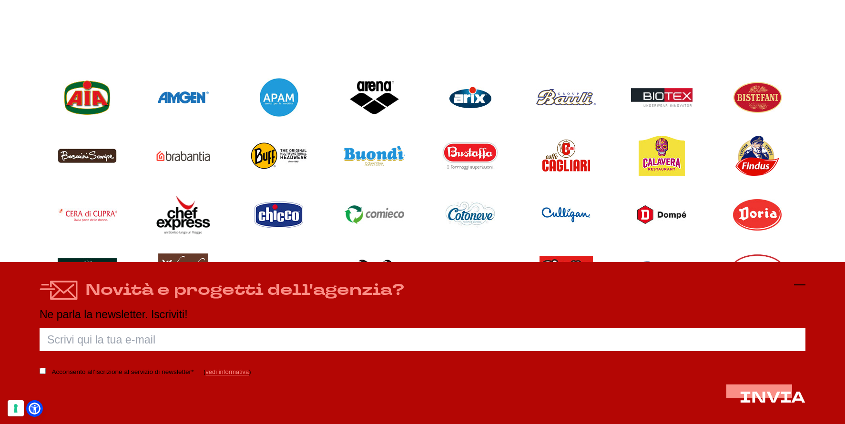  I want to click on img: AIA food, so click(87, 97).